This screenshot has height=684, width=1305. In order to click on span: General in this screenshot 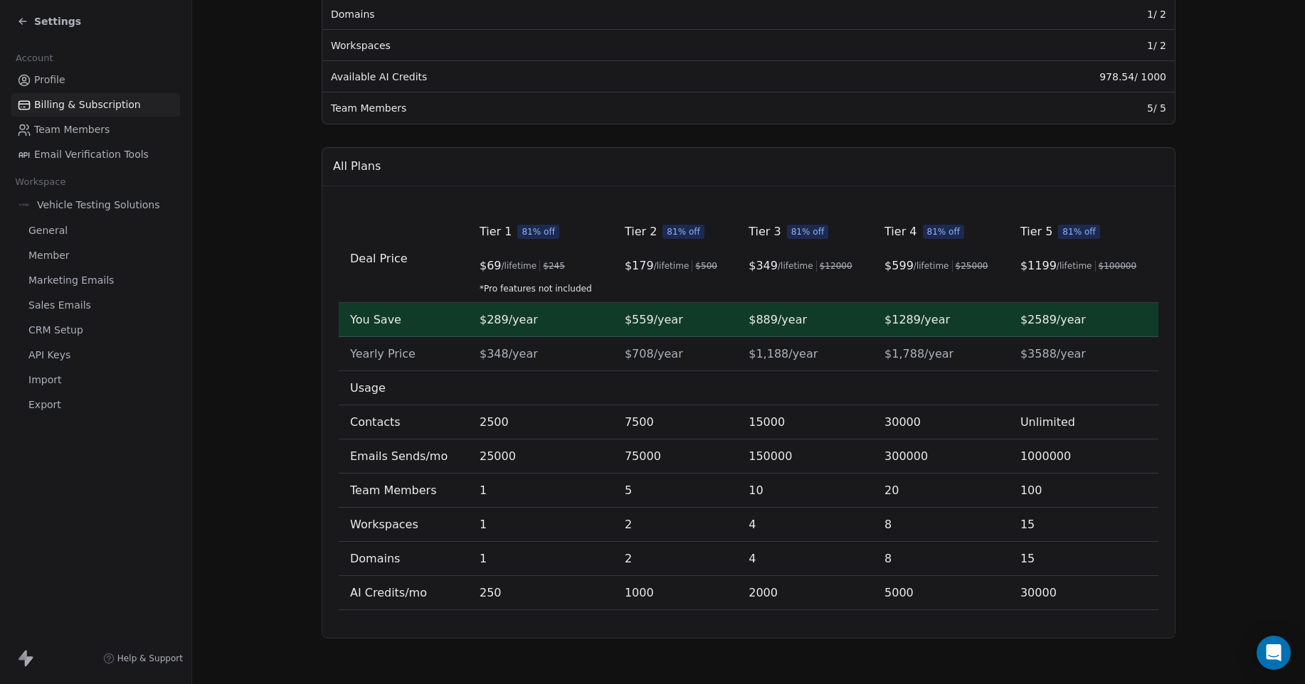, I will do `click(48, 231)`.